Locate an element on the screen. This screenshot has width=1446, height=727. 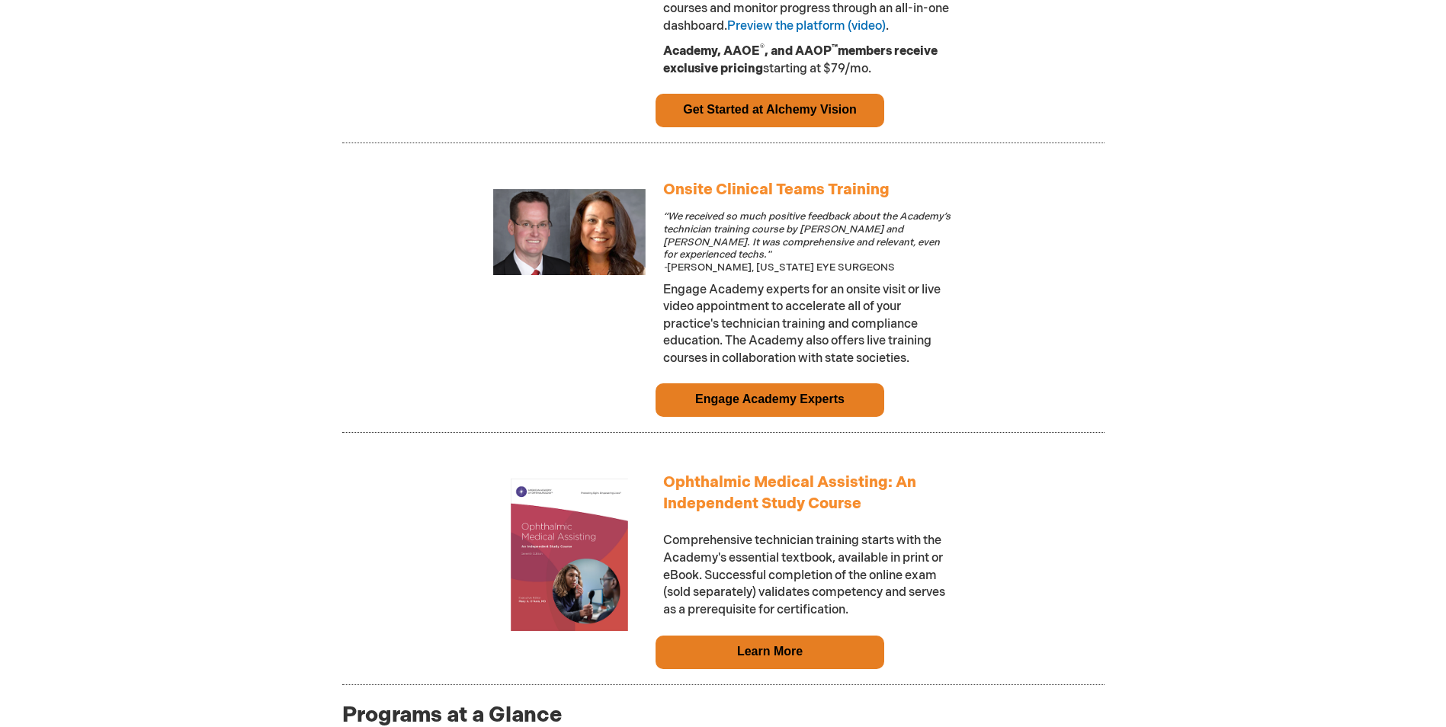
a: Engage Academy Experts is located at coordinates (770, 399).